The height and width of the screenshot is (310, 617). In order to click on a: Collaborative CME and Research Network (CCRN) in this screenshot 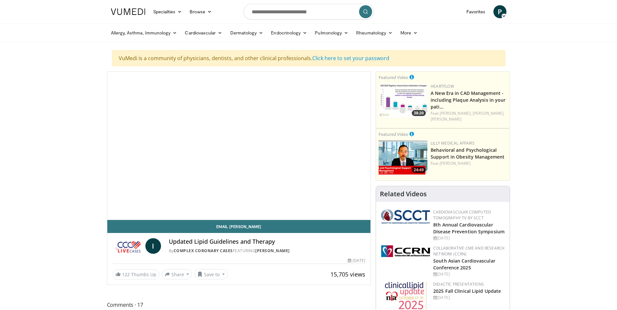, I will do `click(469, 251)`.